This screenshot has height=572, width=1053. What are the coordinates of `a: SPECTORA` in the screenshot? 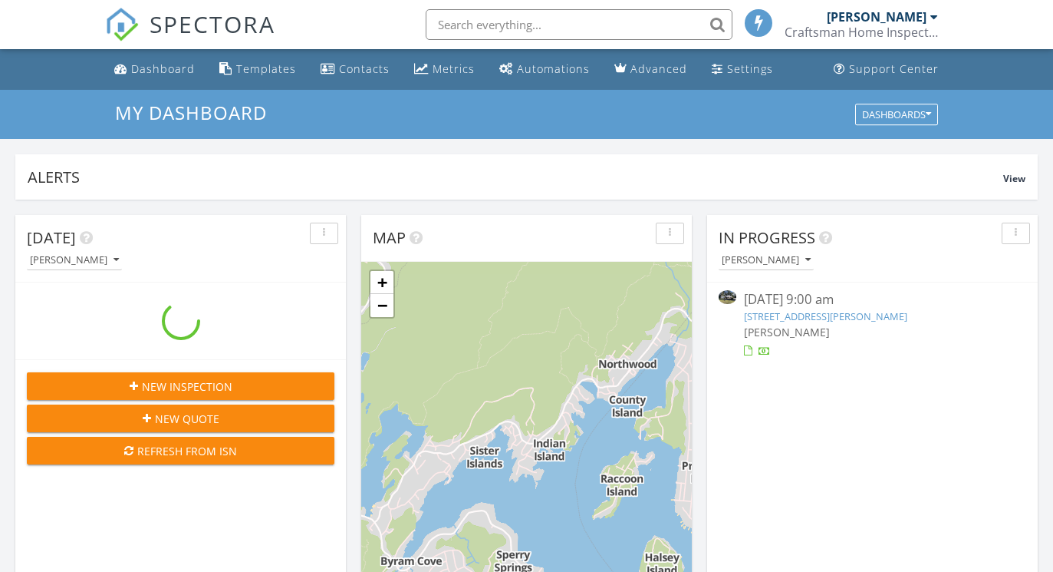 It's located at (190, 37).